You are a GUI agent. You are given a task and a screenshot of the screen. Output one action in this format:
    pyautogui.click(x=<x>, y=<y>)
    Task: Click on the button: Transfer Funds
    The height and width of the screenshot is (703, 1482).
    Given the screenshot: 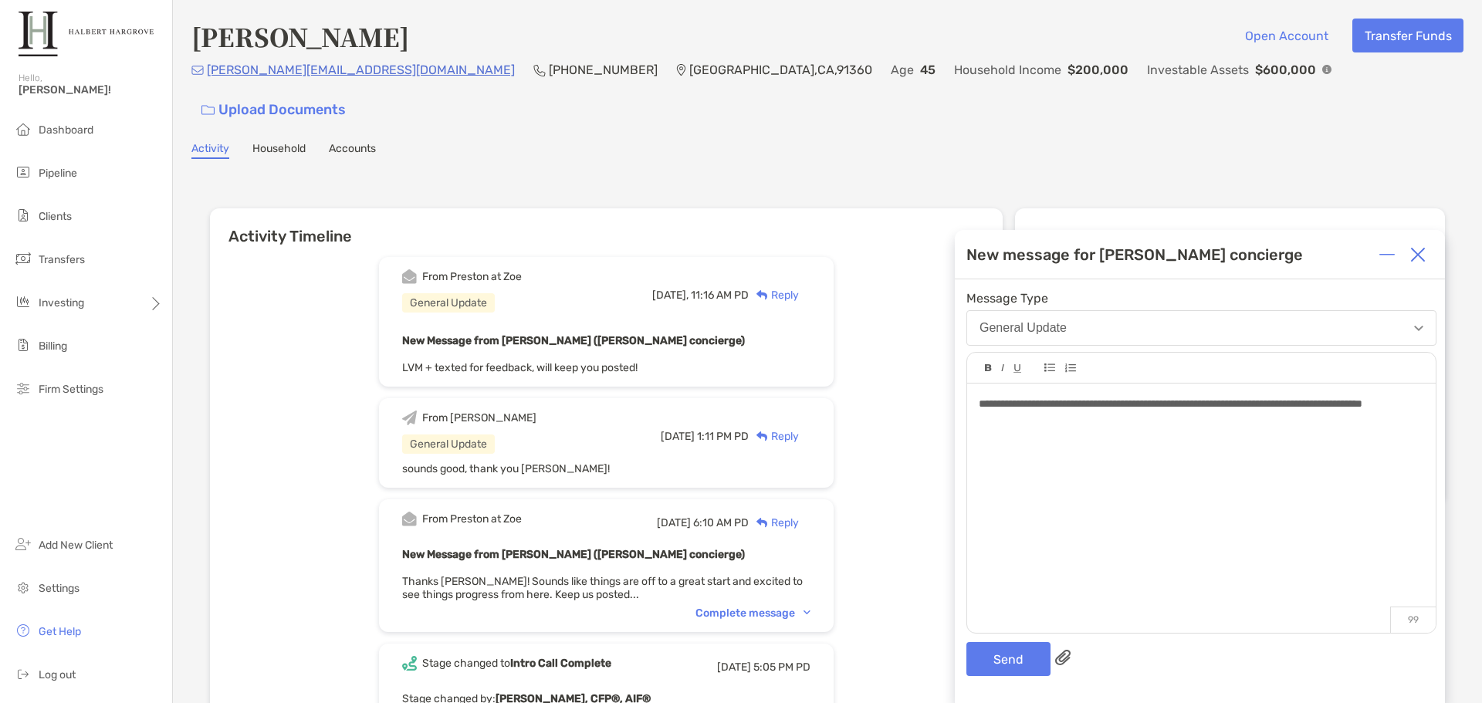 What is the action you would take?
    pyautogui.click(x=1408, y=35)
    